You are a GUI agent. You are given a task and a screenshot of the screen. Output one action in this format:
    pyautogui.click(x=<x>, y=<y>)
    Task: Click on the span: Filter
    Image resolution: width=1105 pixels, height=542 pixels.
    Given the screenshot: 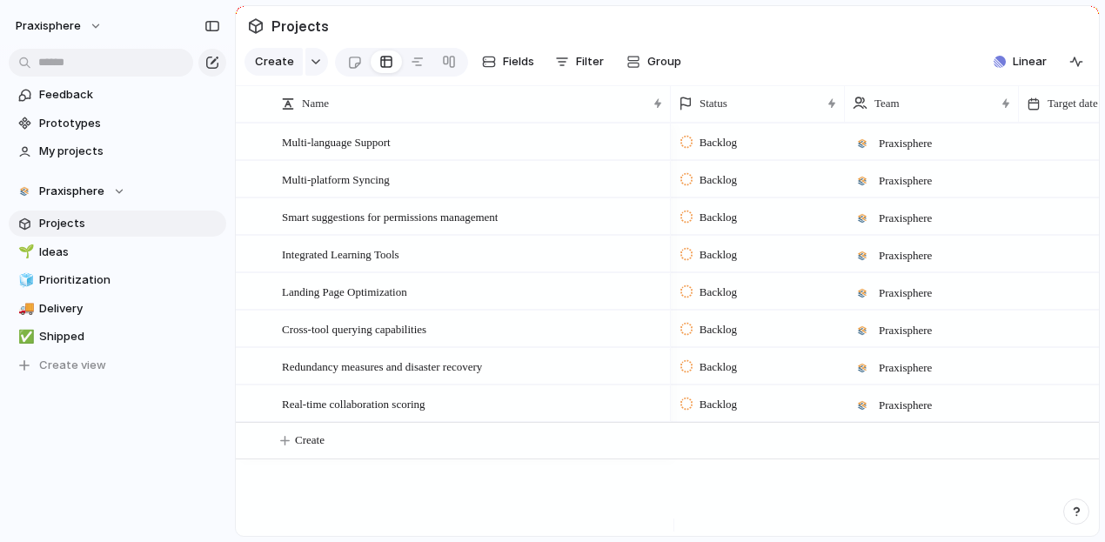 What is the action you would take?
    pyautogui.click(x=590, y=62)
    